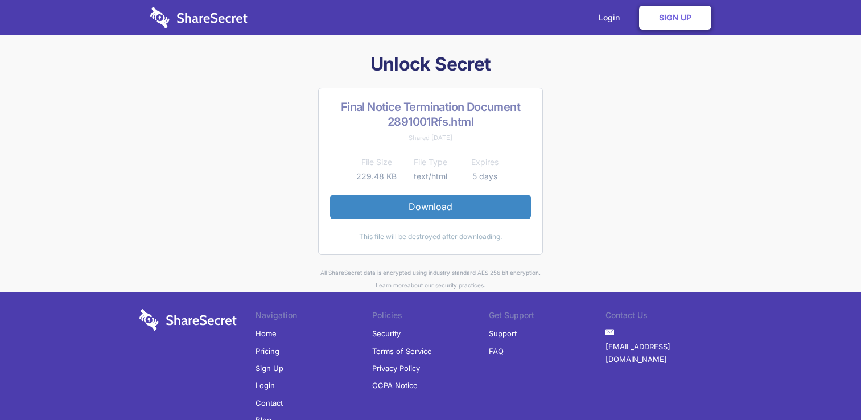  What do you see at coordinates (547, 317) in the screenshot?
I see `li: Get Support` at bounding box center [547, 317].